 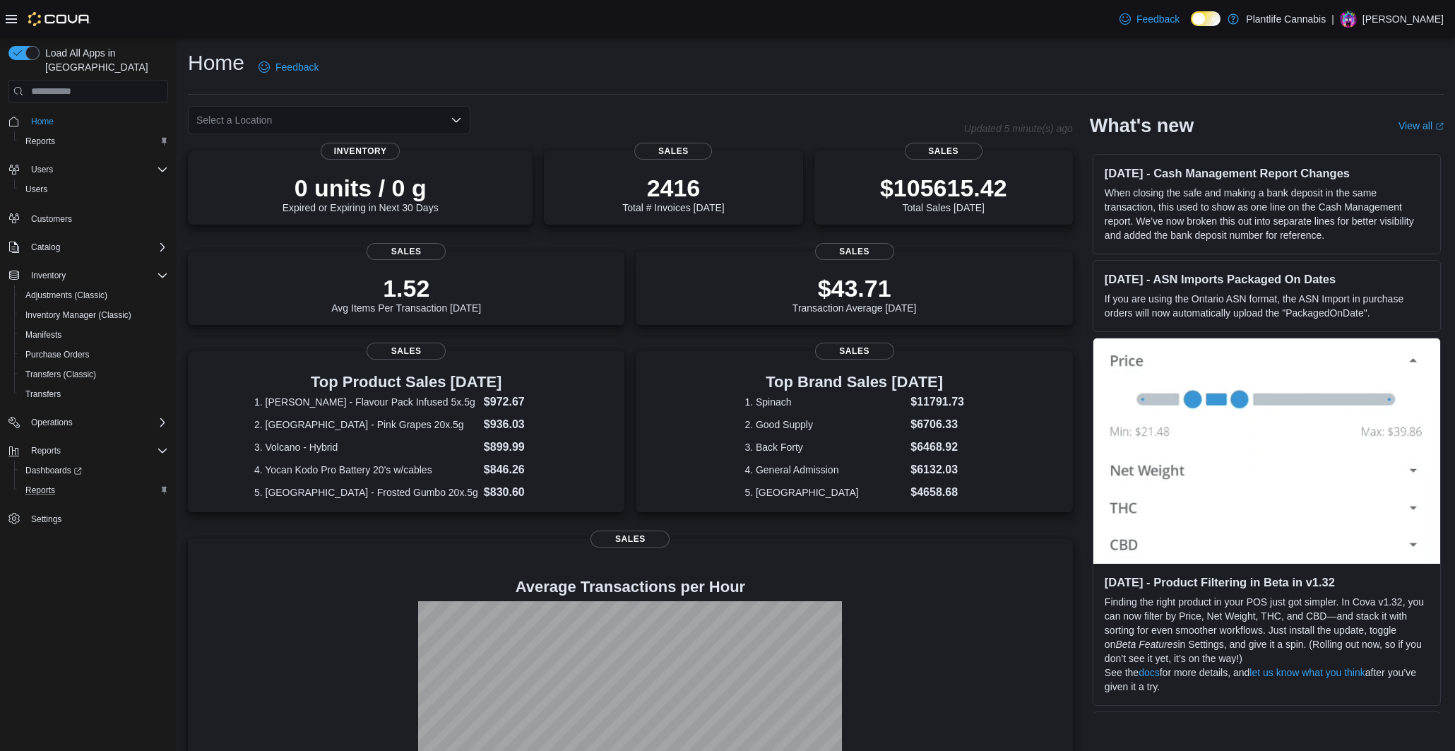 I want to click on a: Inventory Manager (Classic), so click(x=78, y=315).